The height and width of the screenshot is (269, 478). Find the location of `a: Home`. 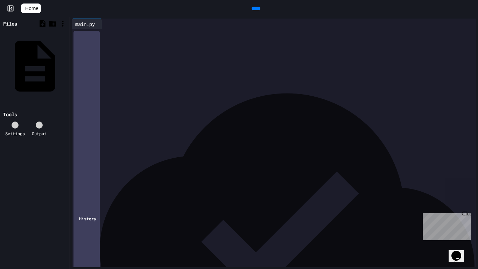

a: Home is located at coordinates (31, 8).